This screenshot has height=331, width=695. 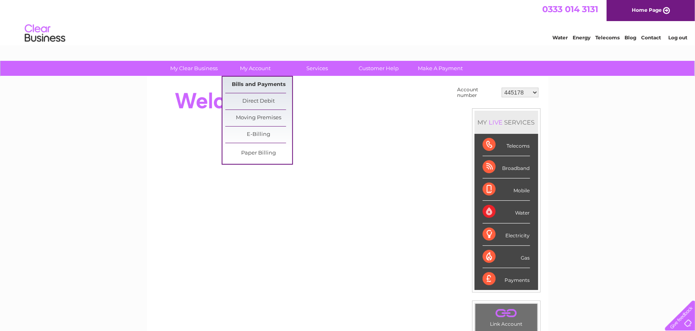 I want to click on a: Paper Billing, so click(x=259, y=153).